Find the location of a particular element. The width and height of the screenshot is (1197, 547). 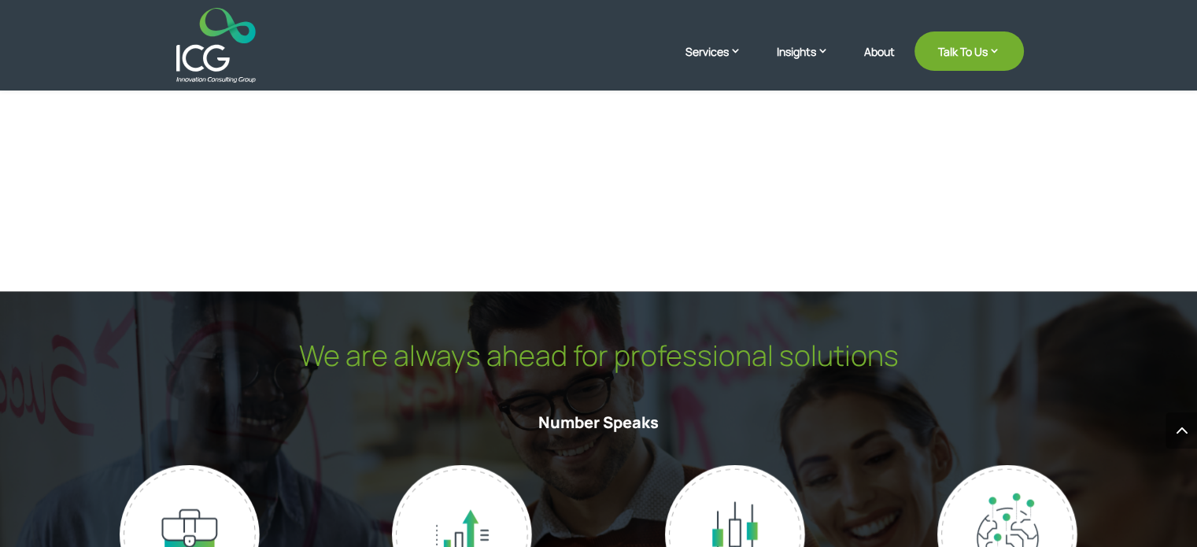

div: Chat Widget is located at coordinates (1065, 462).